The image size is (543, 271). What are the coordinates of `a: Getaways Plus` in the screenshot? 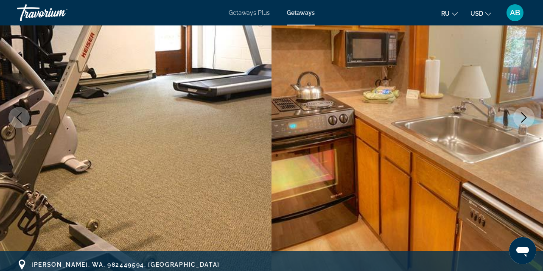 It's located at (249, 13).